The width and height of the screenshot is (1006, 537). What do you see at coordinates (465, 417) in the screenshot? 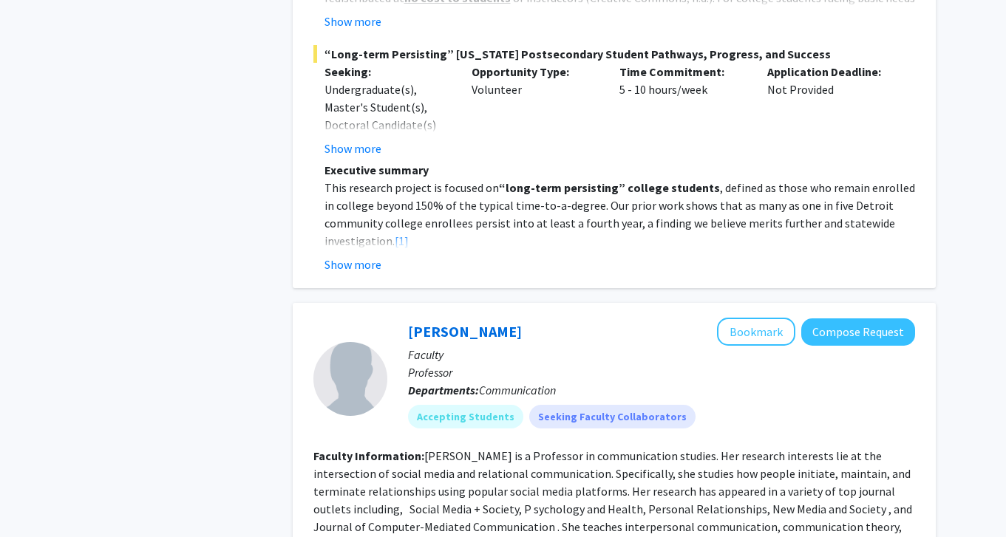
I see `mat-chip: Accepting Students` at bounding box center [465, 417].